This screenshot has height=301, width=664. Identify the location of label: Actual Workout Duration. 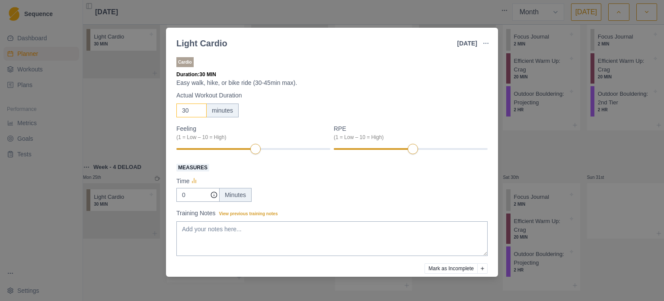
(330, 95).